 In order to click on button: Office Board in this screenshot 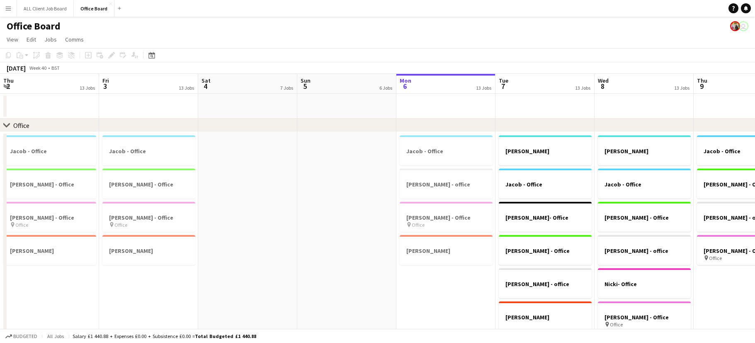, I will do `click(94, 8)`.